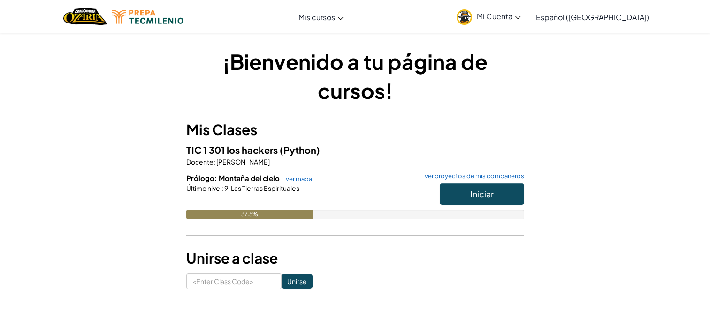 This screenshot has width=710, height=332. I want to click on input: Unirse, so click(297, 282).